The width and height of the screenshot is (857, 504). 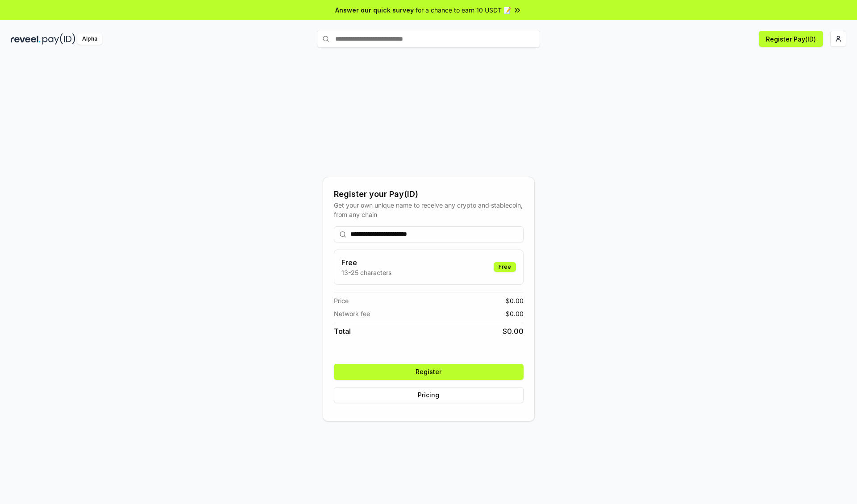 I want to click on span: for a chance to earn 10 USDT 📝, so click(x=463, y=10).